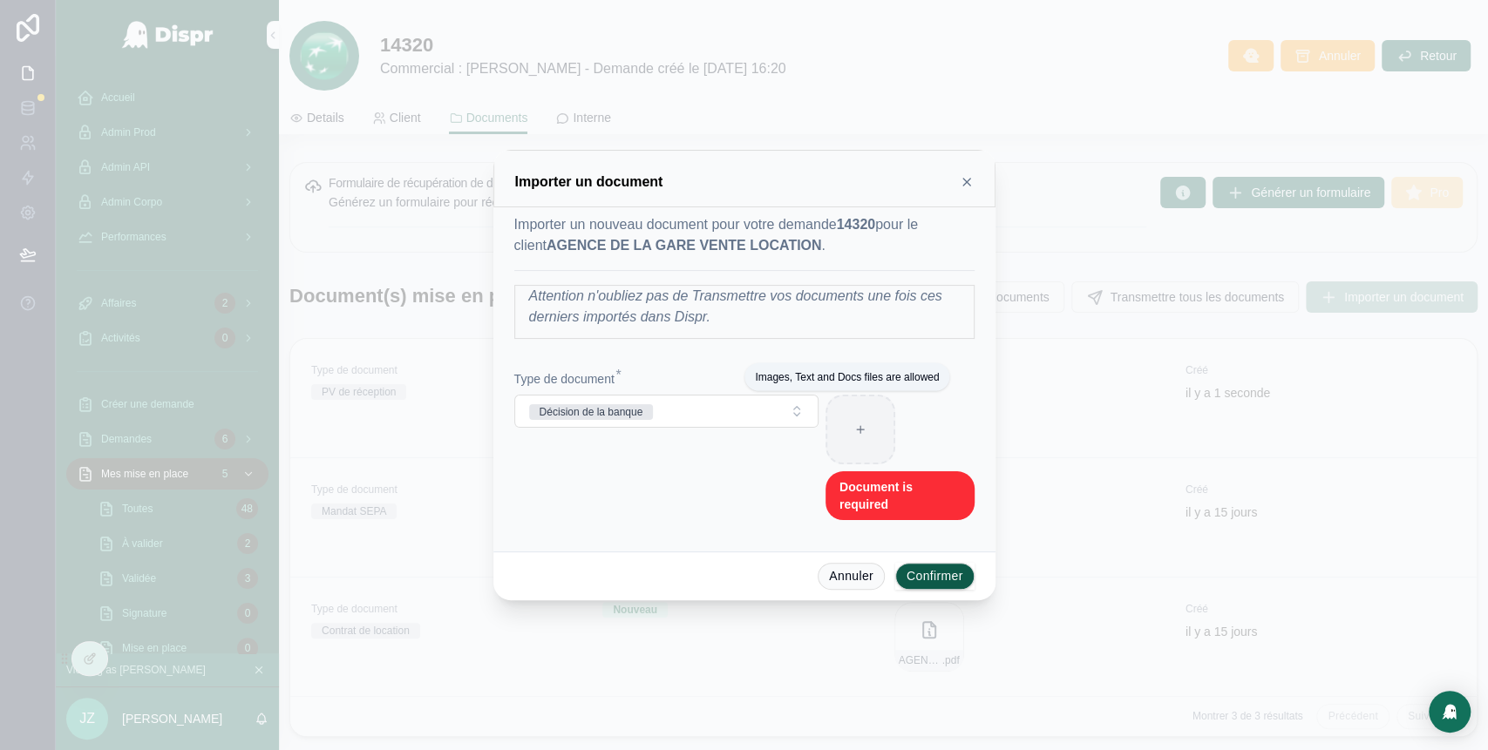  I want to click on p: Importer un nouveau document pour votre demande pour le client ., so click(744, 235).